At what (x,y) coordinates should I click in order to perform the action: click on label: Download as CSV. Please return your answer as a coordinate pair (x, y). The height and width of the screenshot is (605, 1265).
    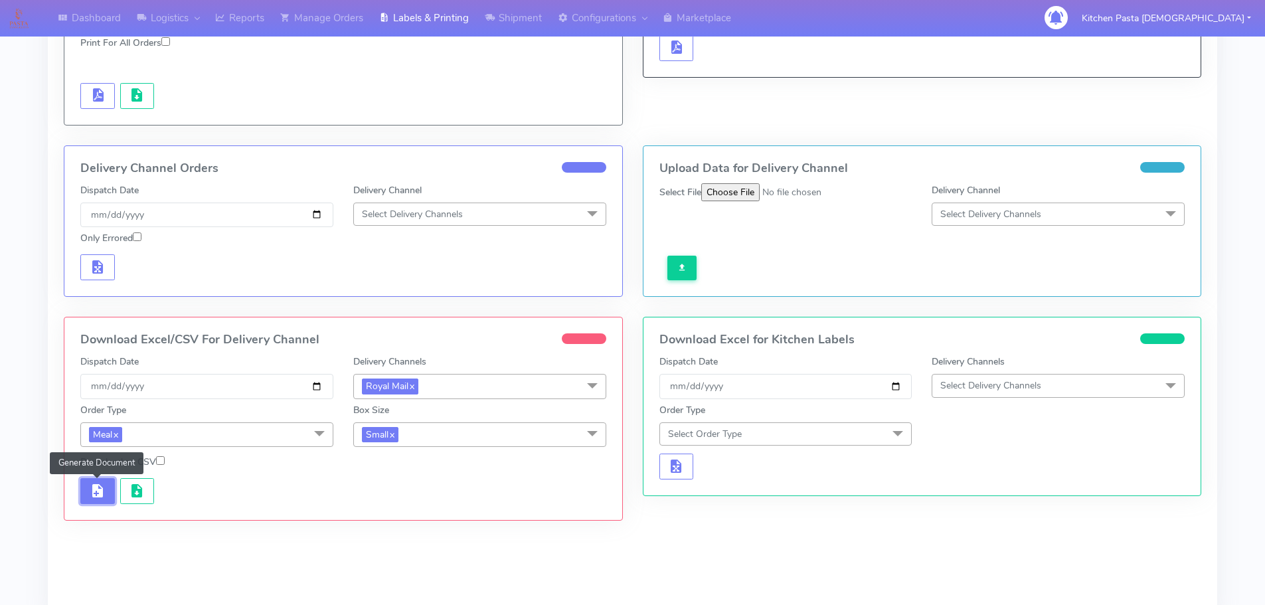
    Looking at the image, I should click on (122, 461).